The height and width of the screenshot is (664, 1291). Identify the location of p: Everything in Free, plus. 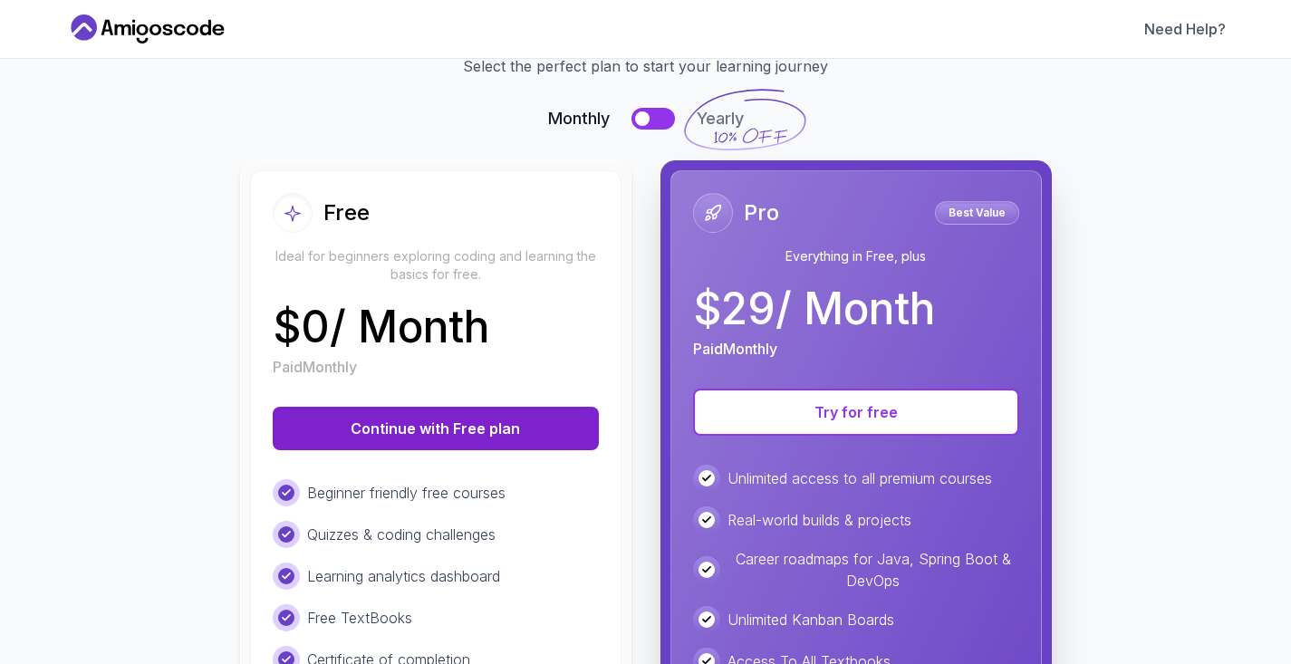
(856, 256).